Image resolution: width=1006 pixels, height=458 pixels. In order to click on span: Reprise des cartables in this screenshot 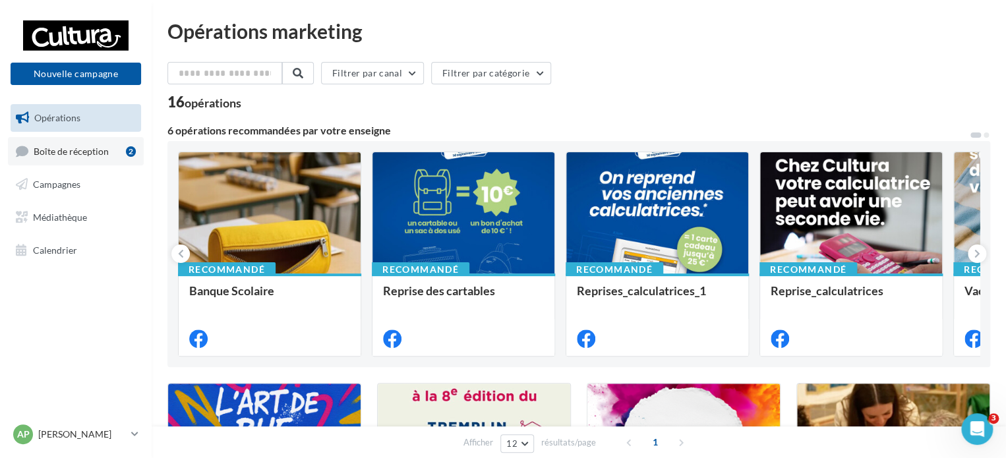, I will do `click(439, 291)`.